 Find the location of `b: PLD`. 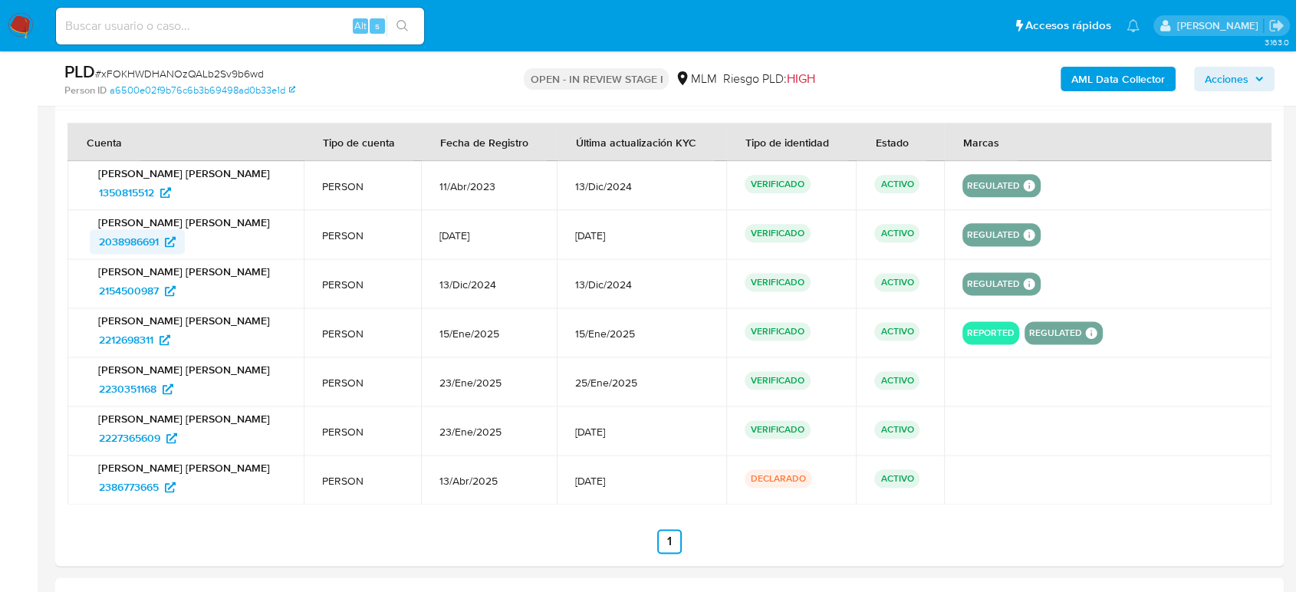

b: PLD is located at coordinates (80, 71).